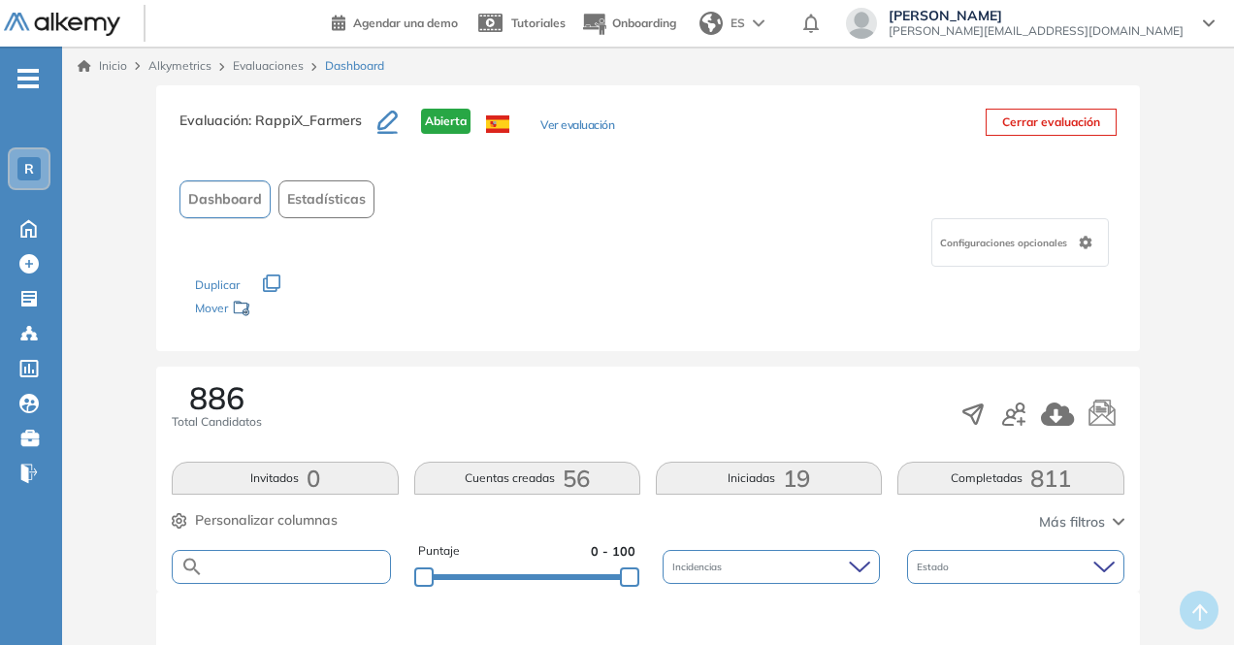  What do you see at coordinates (1081, 522) in the screenshot?
I see `button: Más filtros` at bounding box center [1081, 522].